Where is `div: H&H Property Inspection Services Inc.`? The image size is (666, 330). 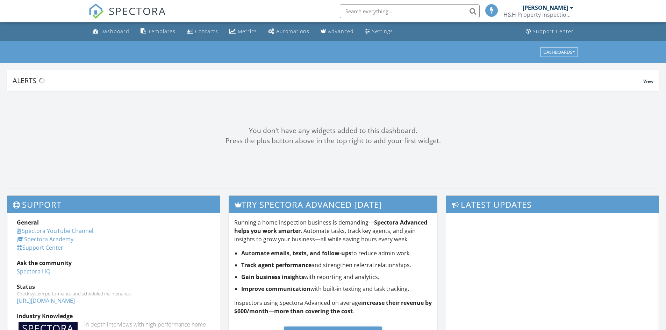 div: H&H Property Inspection Services Inc. is located at coordinates (538, 15).